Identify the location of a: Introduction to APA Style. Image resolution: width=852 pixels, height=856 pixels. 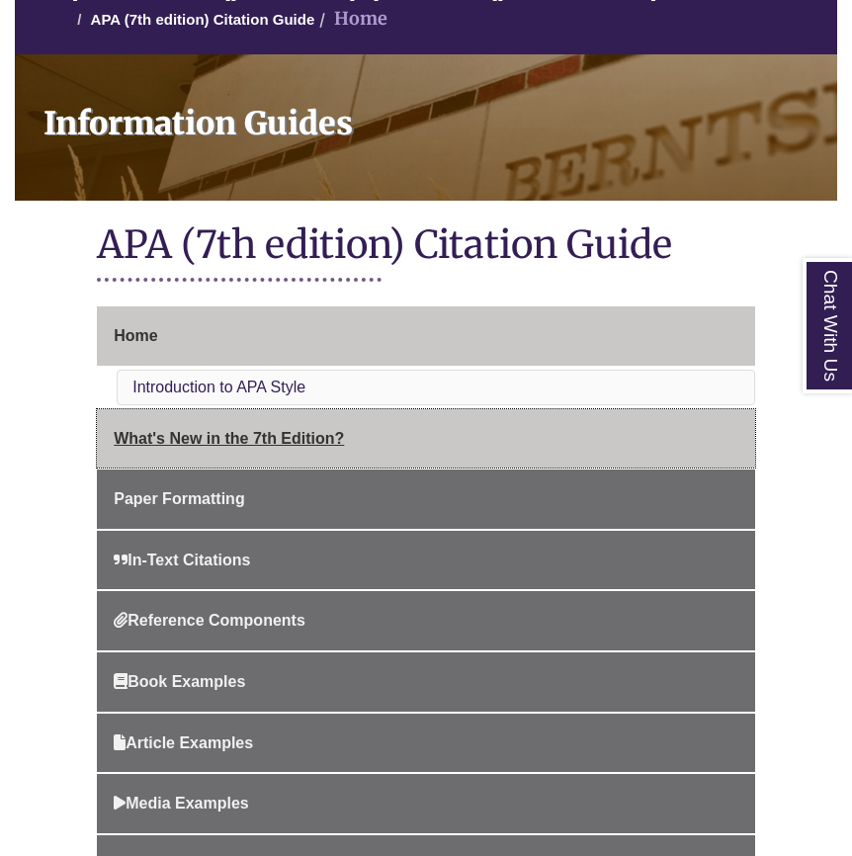
(219, 387).